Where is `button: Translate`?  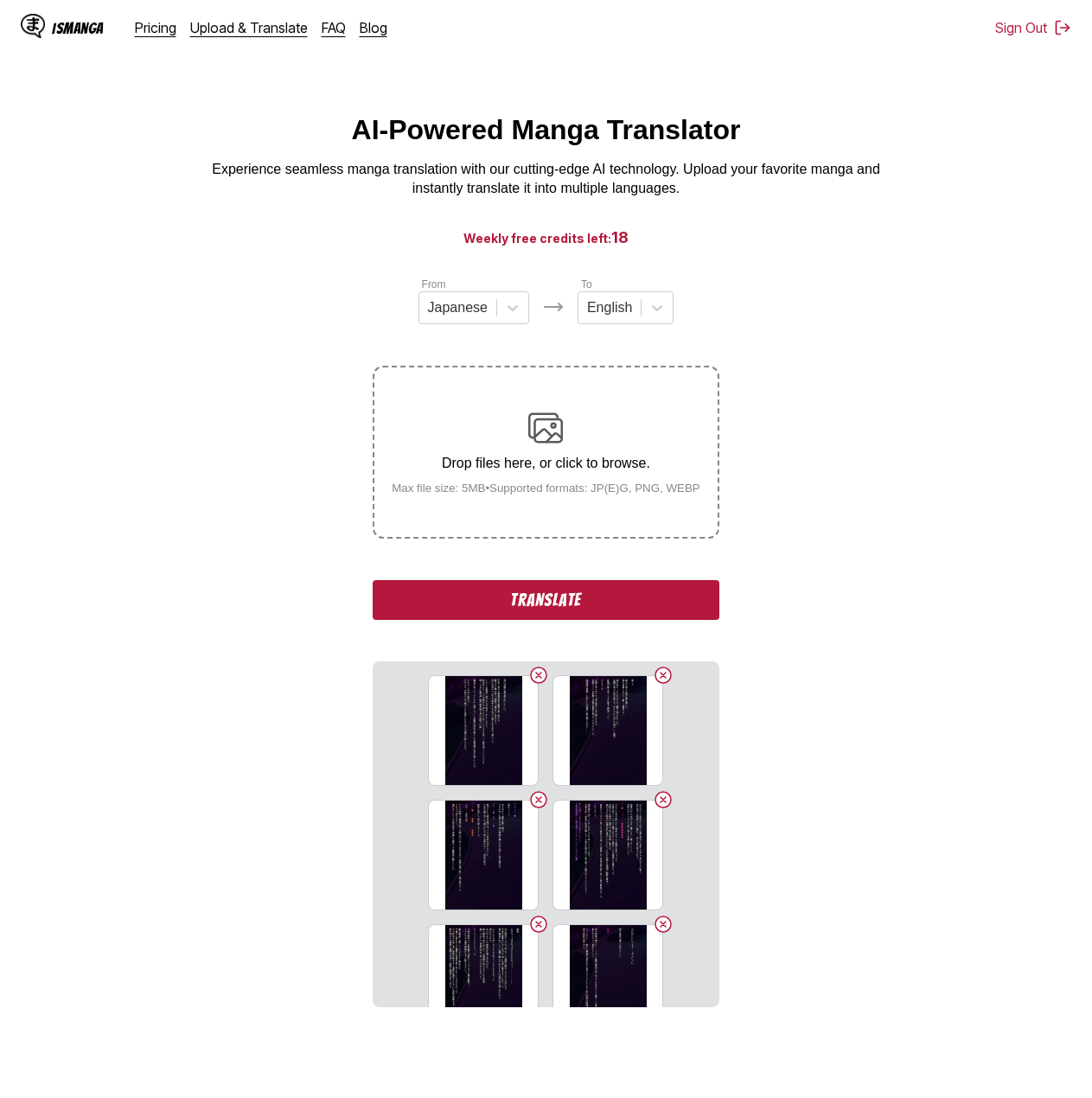
button: Translate is located at coordinates (546, 600).